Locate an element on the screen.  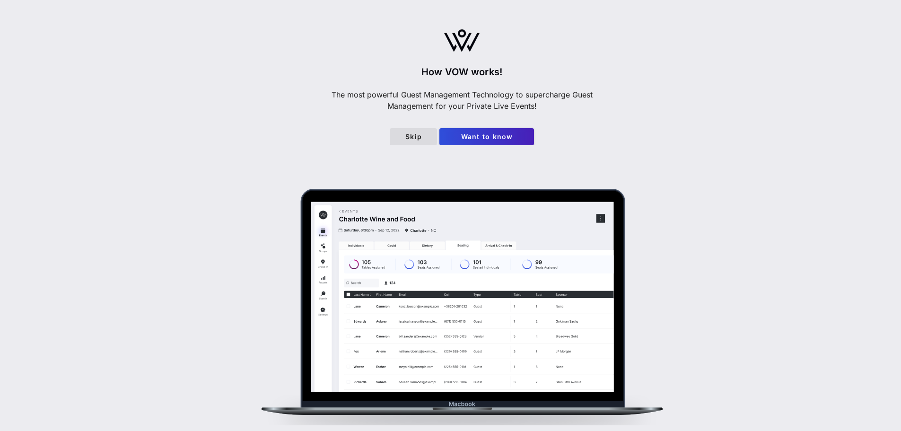
p: The most powerful Guest Management Technology to supercharge Guest Management for your Private Li... is located at coordinates (462, 100).